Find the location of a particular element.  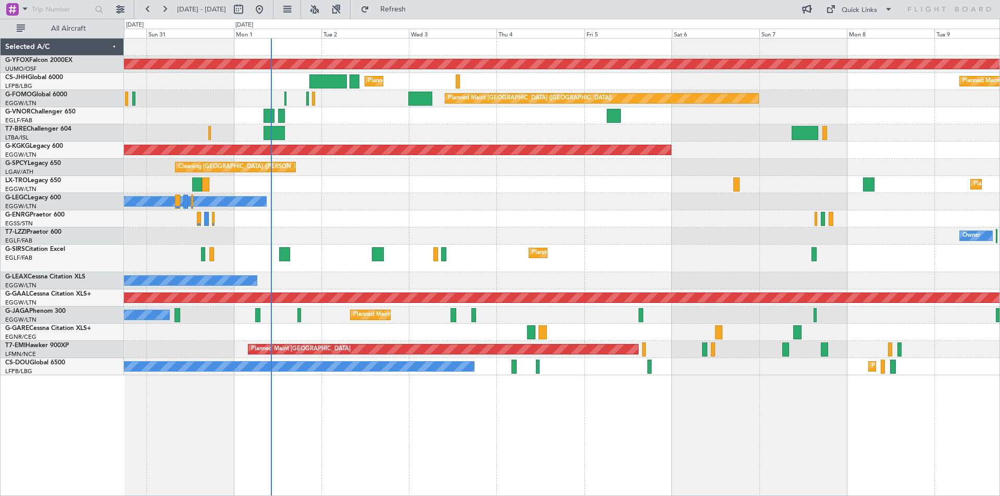

a: EGNR/CEG is located at coordinates (21, 337).